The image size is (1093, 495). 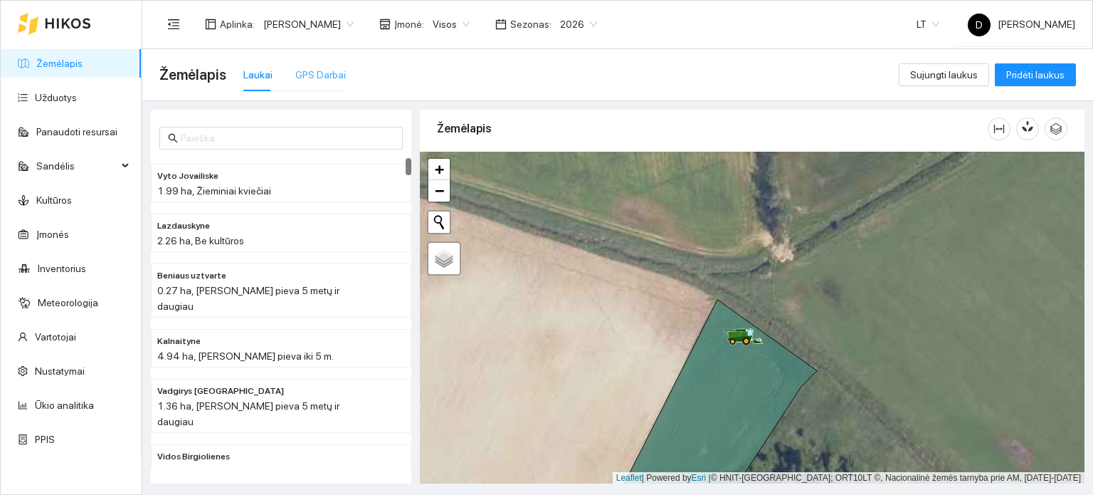 I want to click on span: Sezonas :, so click(x=531, y=24).